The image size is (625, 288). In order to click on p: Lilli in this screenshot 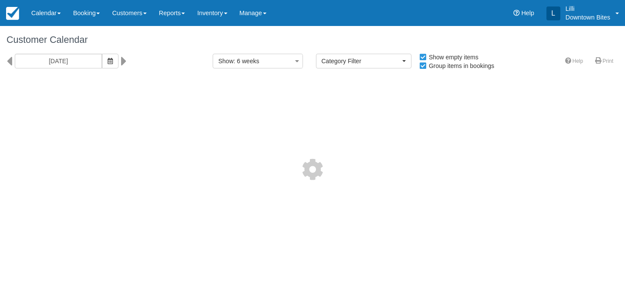, I will do `click(587, 9)`.